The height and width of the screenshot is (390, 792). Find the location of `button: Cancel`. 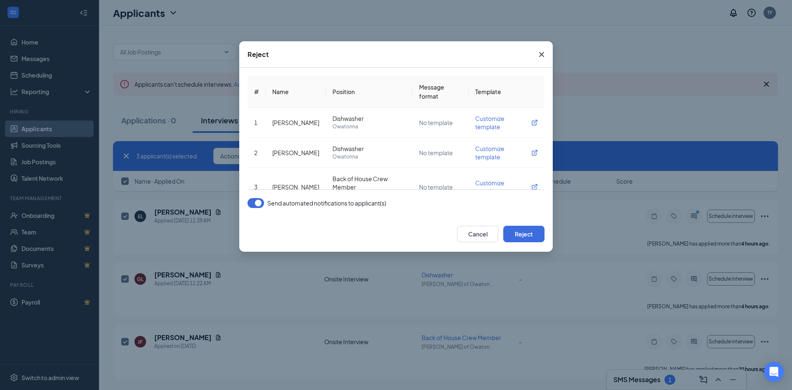

button: Cancel is located at coordinates (478, 234).